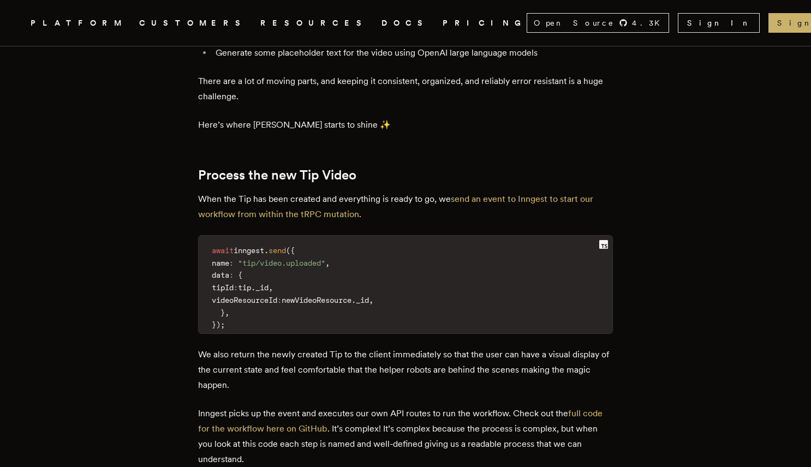 The image size is (811, 467). What do you see at coordinates (78, 23) in the screenshot?
I see `span: PLATFORM` at bounding box center [78, 23].